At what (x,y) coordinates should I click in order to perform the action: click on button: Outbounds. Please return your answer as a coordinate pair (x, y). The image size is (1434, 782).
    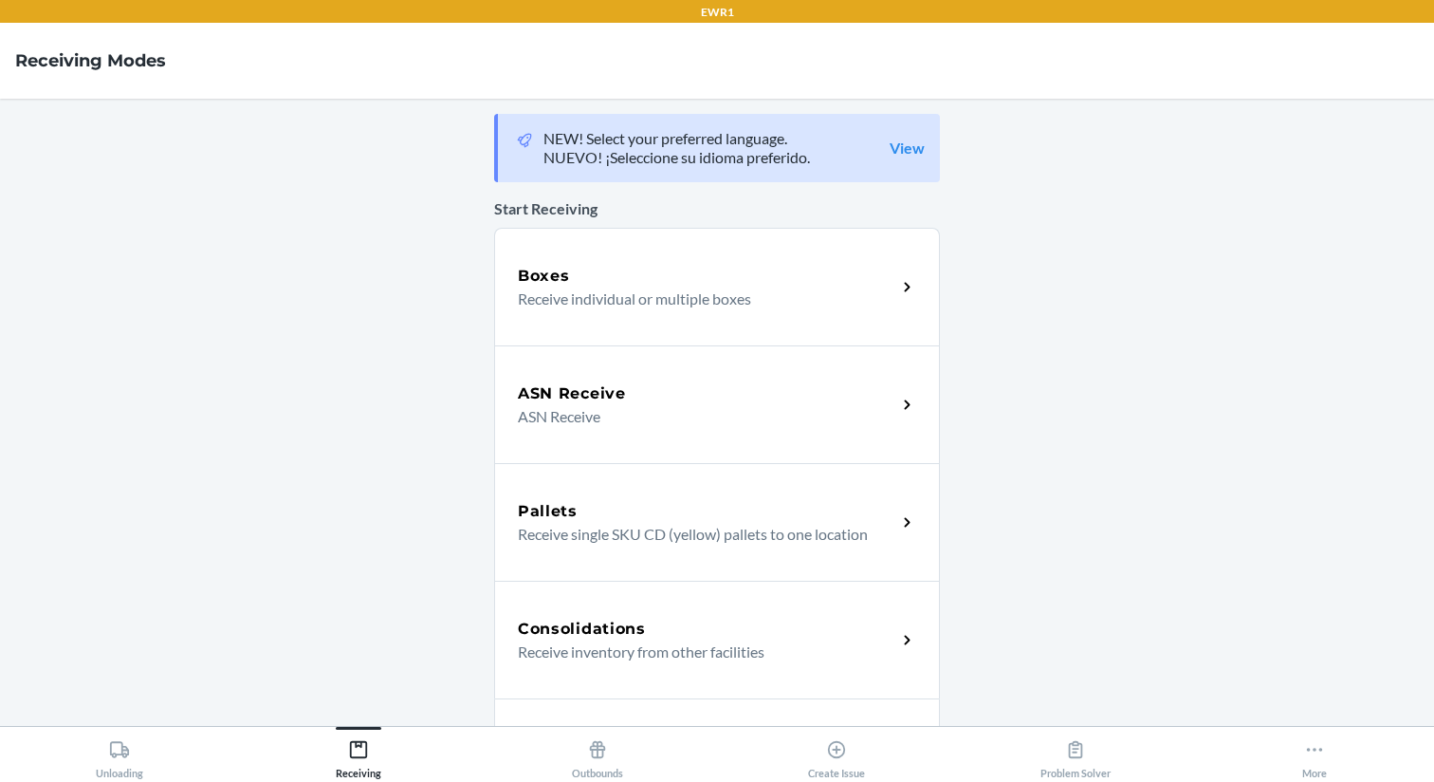
    Looking at the image, I should click on (598, 752).